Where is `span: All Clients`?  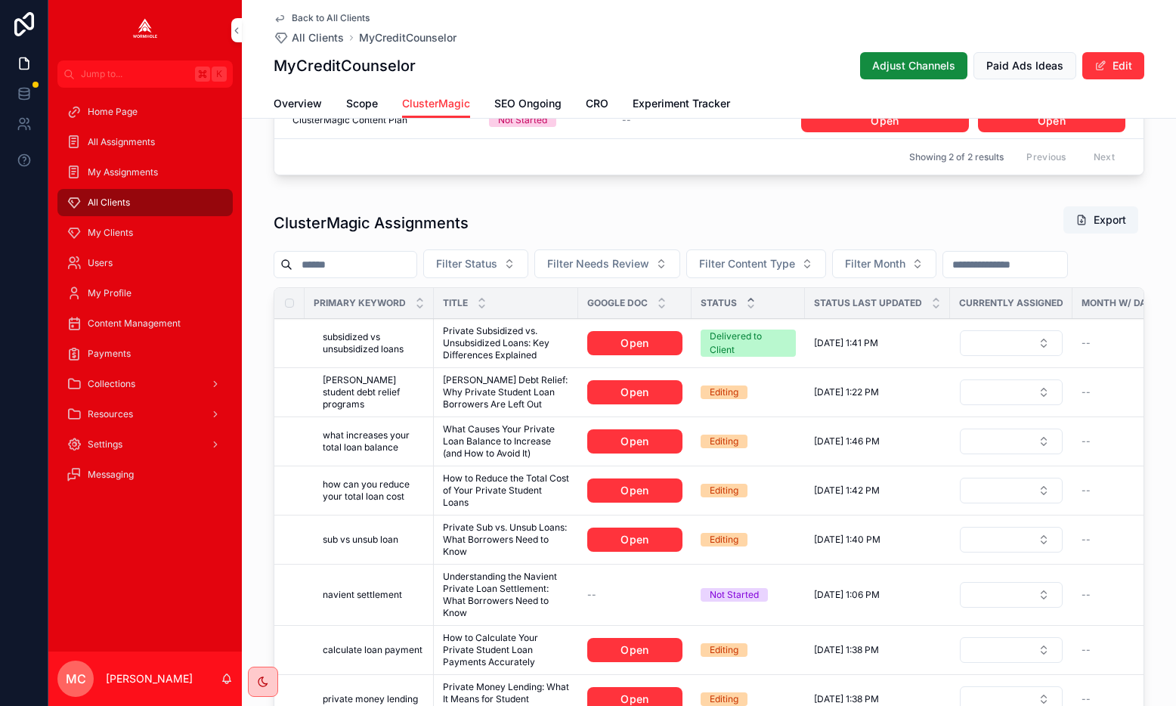 span: All Clients is located at coordinates (109, 203).